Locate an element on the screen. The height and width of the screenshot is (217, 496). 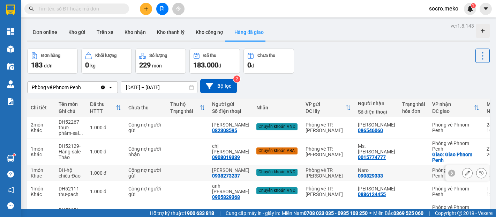
img: logo-vxr is located at coordinates (10, 10).